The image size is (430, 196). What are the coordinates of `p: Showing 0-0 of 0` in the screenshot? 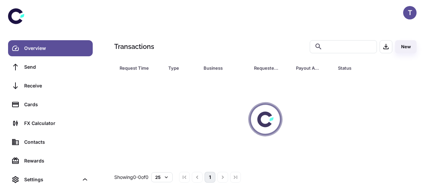 It's located at (131, 178).